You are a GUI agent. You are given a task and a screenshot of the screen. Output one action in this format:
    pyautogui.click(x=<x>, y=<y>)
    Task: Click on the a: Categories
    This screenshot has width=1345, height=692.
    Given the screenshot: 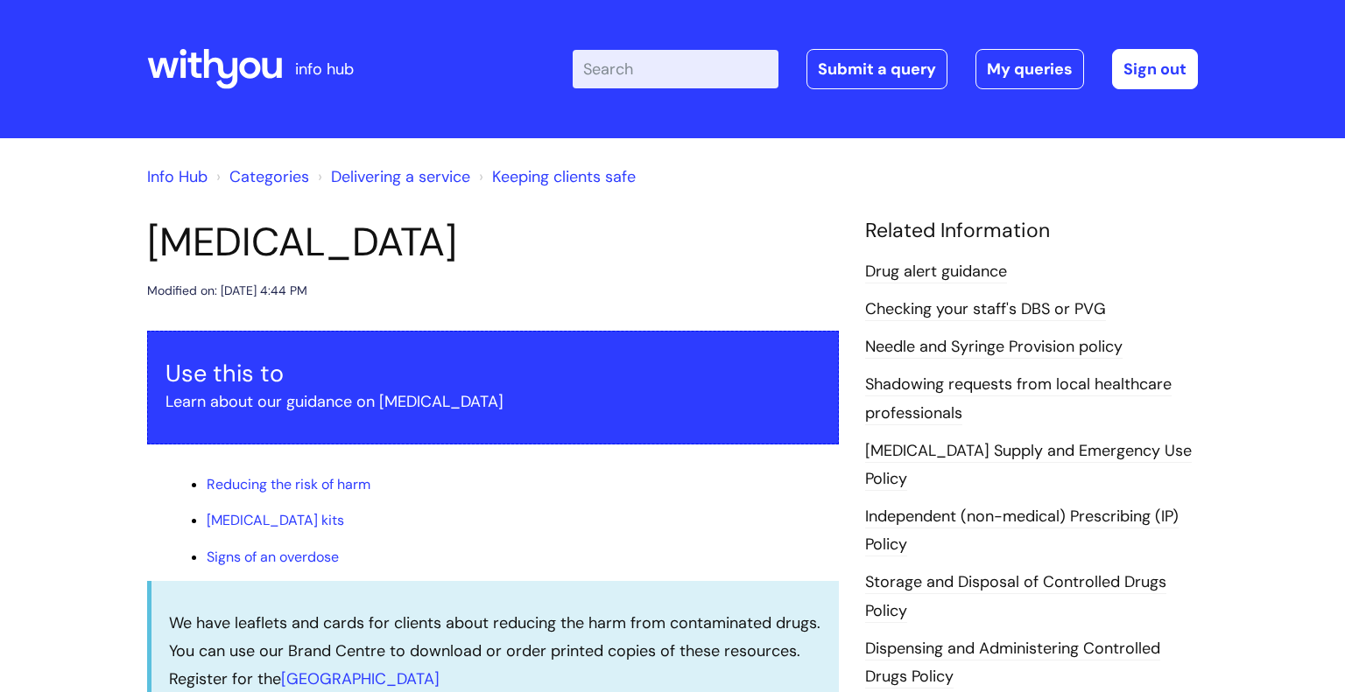 What is the action you would take?
    pyautogui.click(x=269, y=177)
    